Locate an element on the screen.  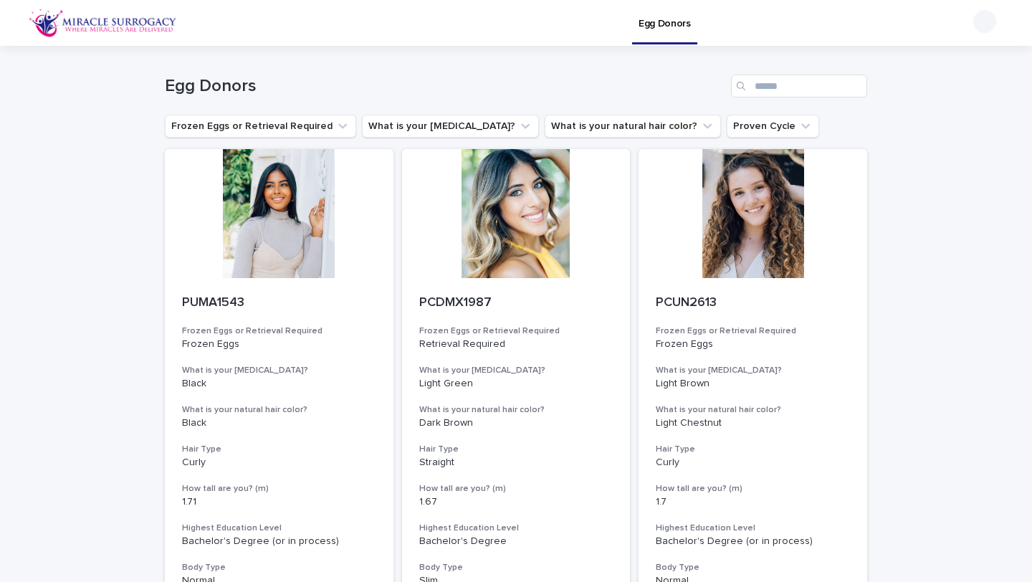
p: 1.7 is located at coordinates (752, 501).